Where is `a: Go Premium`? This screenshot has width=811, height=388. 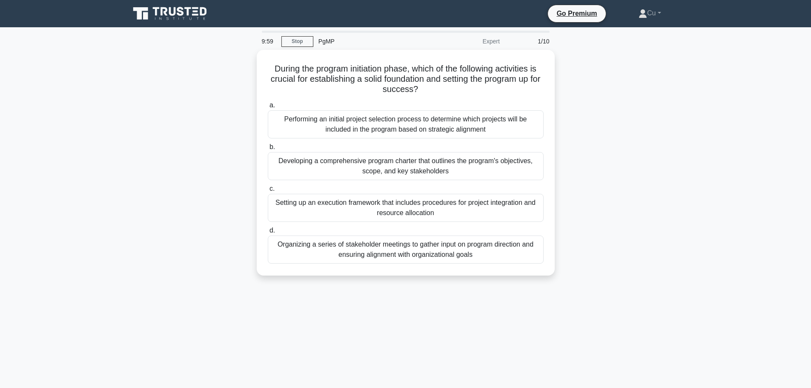
a: Go Premium is located at coordinates (576, 13).